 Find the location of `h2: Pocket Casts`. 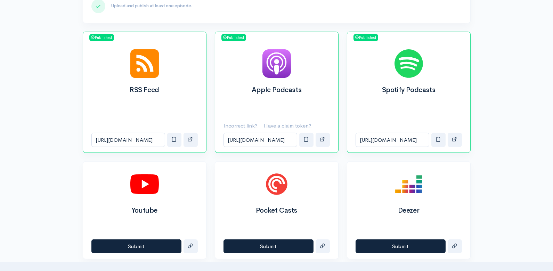

h2: Pocket Casts is located at coordinates (276, 210).